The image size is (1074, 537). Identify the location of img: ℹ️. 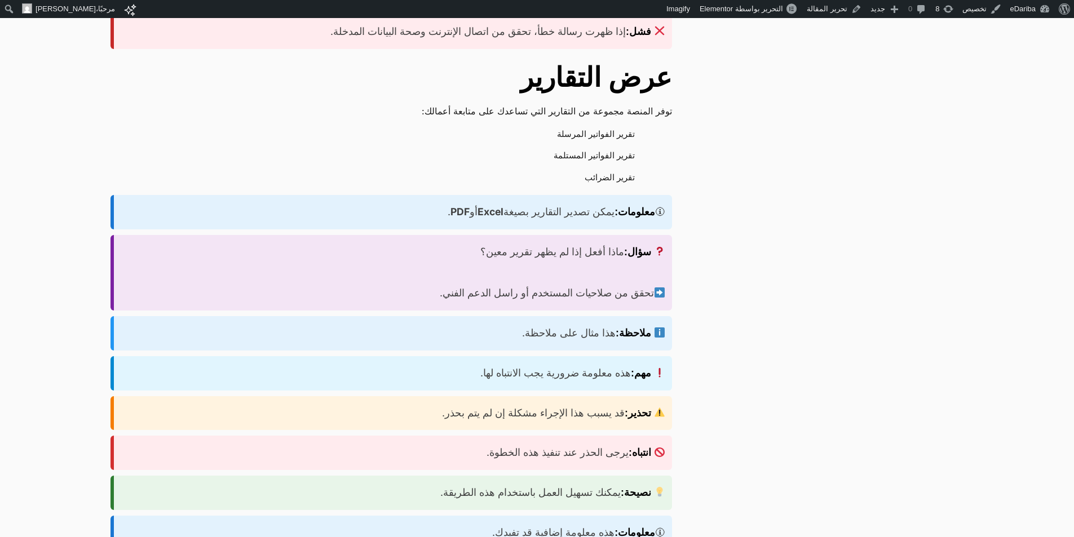
(659, 333).